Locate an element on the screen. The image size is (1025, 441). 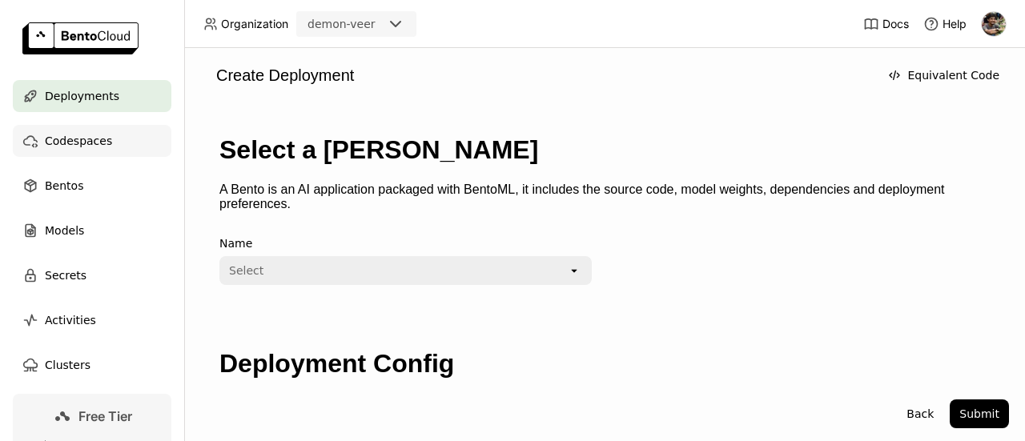
button: Back is located at coordinates (920, 414).